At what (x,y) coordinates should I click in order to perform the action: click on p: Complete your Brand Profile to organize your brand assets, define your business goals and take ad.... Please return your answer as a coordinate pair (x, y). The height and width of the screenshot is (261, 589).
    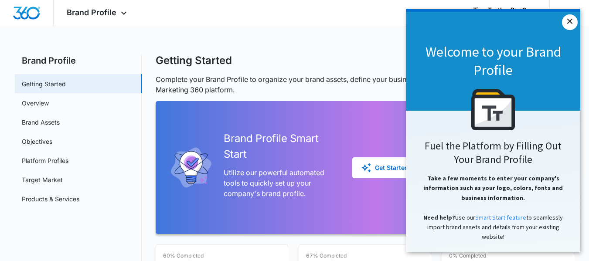
    Looking at the image, I should click on (365, 85).